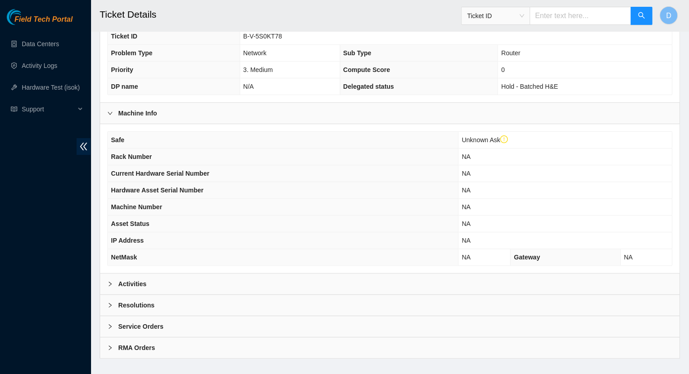 The width and height of the screenshot is (689, 374). I want to click on span: Hold - Batched H&E, so click(529, 86).